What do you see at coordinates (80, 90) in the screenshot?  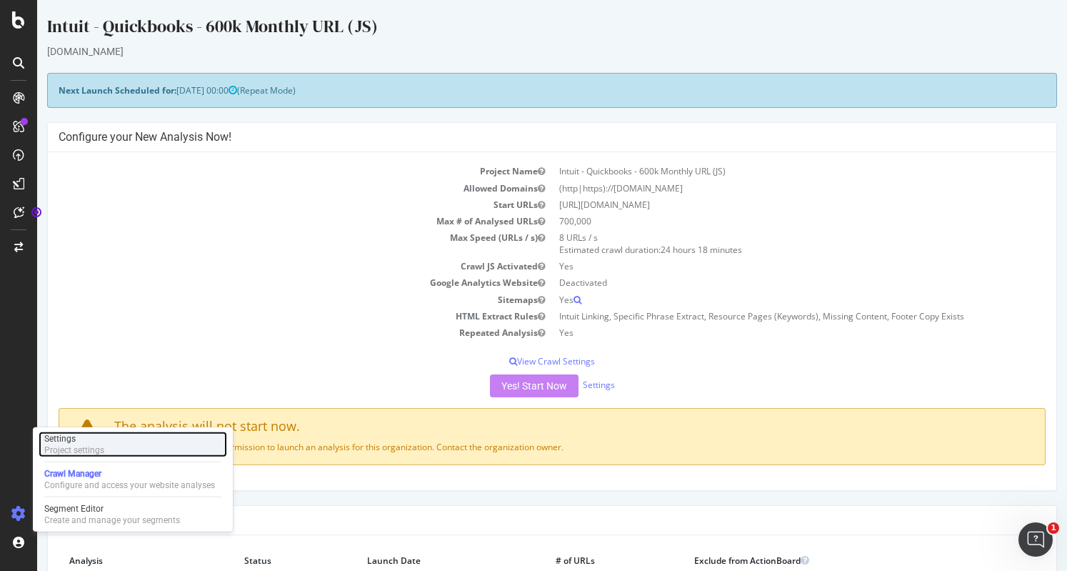 I see `strong: Next Launch Scheduled for:` at bounding box center [80, 90].